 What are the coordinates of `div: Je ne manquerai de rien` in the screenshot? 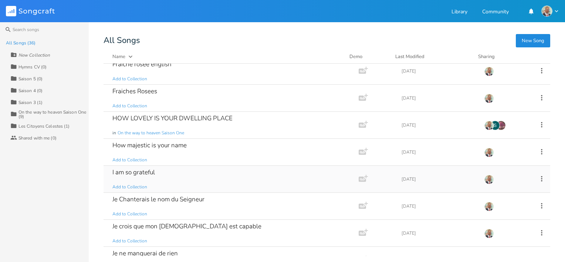 It's located at (145, 253).